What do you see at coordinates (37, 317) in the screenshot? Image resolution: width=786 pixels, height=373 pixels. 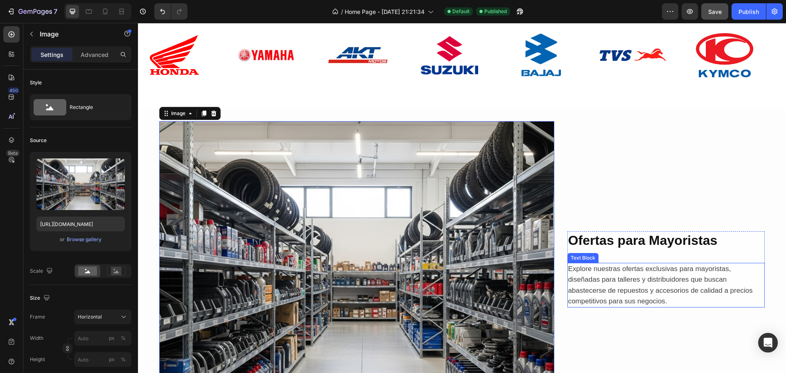 I see `label: Frame` at bounding box center [37, 317].